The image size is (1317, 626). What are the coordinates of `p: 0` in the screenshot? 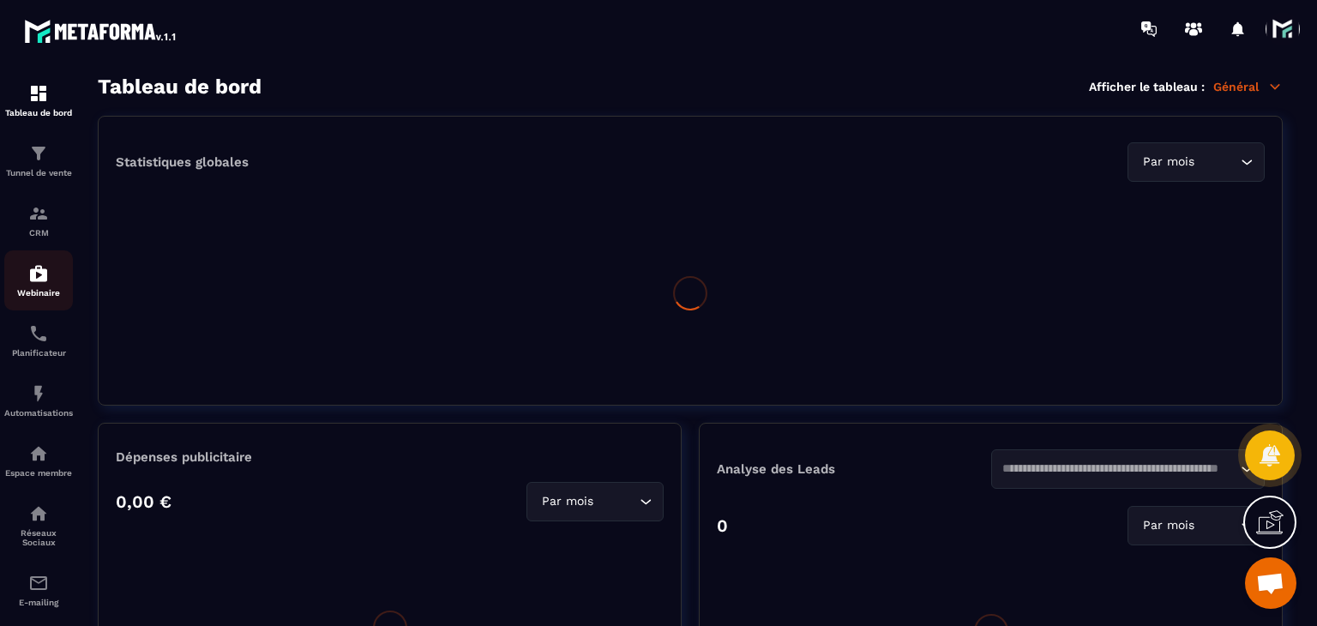 It's located at (722, 526).